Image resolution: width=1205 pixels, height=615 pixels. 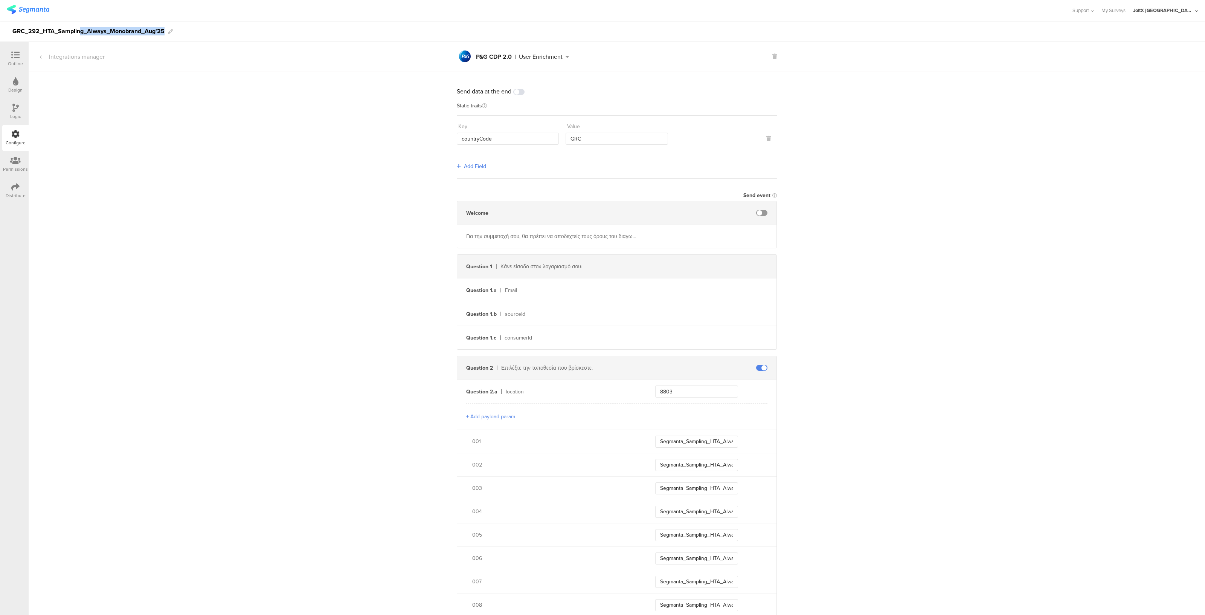 What do you see at coordinates (15, 64) in the screenshot?
I see `div: Outline` at bounding box center [15, 64].